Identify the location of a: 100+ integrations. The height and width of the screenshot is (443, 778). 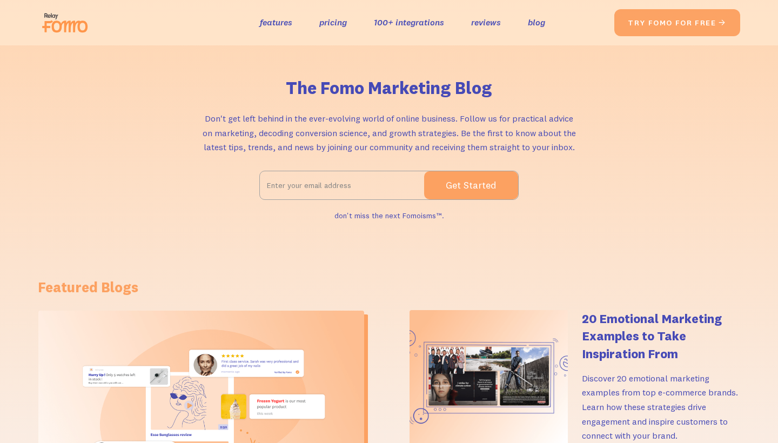
(409, 22).